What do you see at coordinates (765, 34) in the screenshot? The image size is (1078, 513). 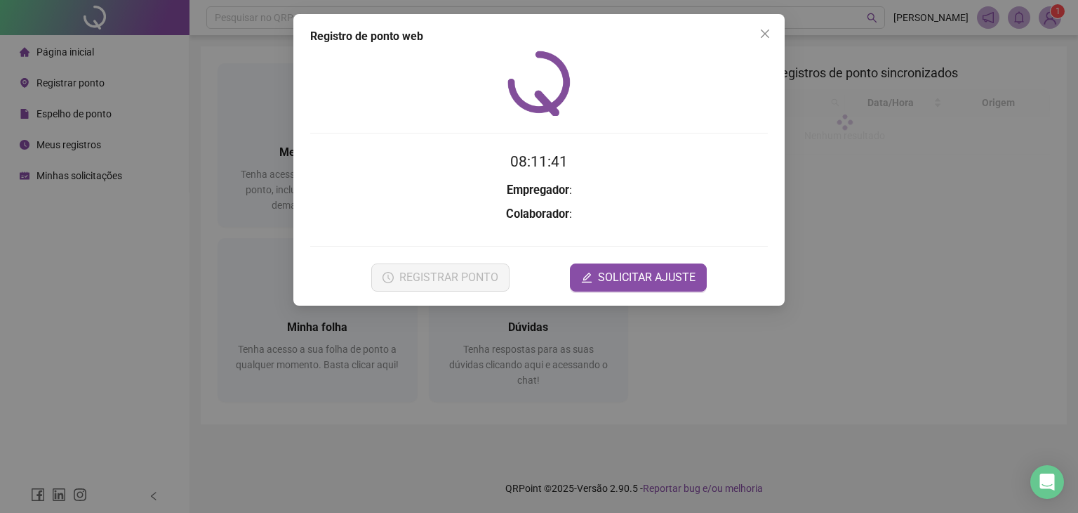 I see `span: close` at bounding box center [765, 34].